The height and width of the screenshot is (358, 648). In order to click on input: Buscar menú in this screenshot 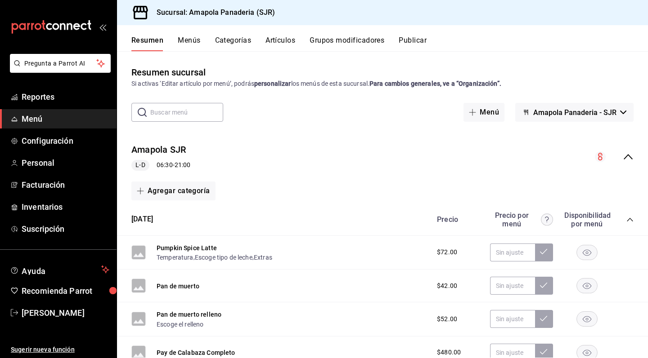, I will do `click(187, 112)`.